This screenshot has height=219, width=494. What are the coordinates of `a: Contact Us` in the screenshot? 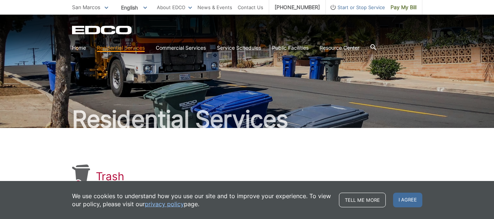 It's located at (251, 7).